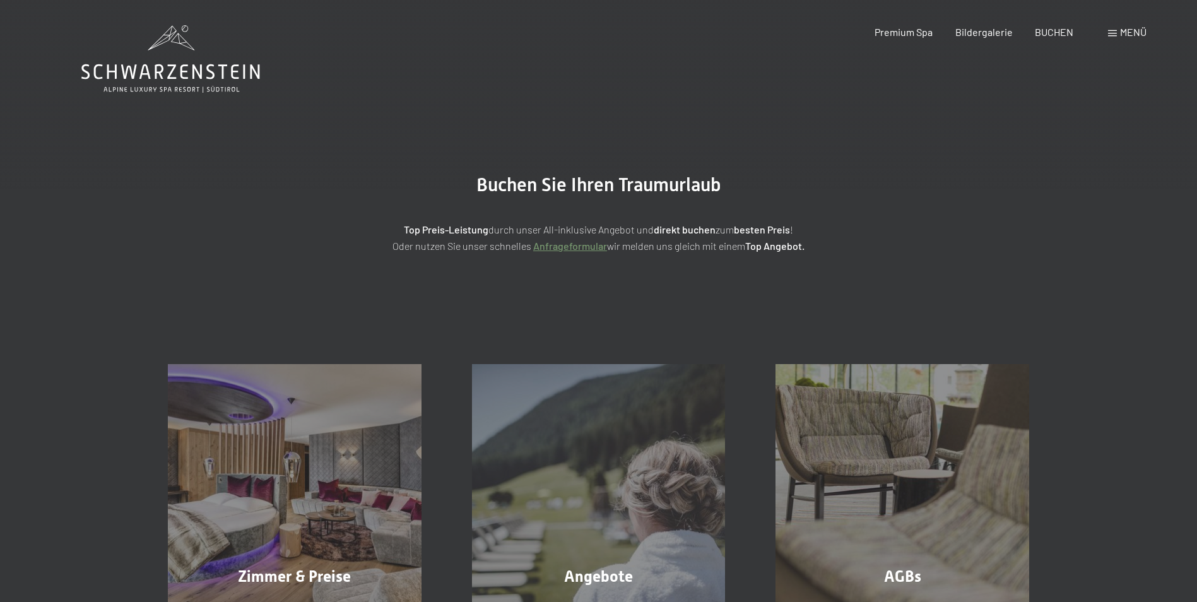 Image resolution: width=1197 pixels, height=602 pixels. What do you see at coordinates (1133, 32) in the screenshot?
I see `span: Menü` at bounding box center [1133, 32].